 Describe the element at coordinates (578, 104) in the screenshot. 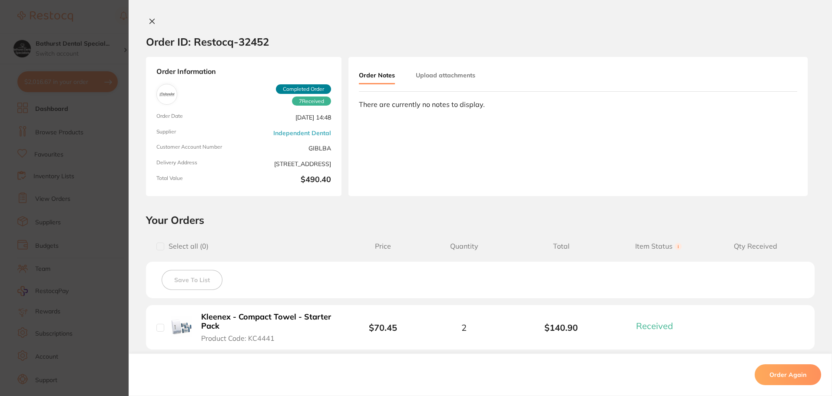

I see `div: There are currently no notes to display.` at that location.